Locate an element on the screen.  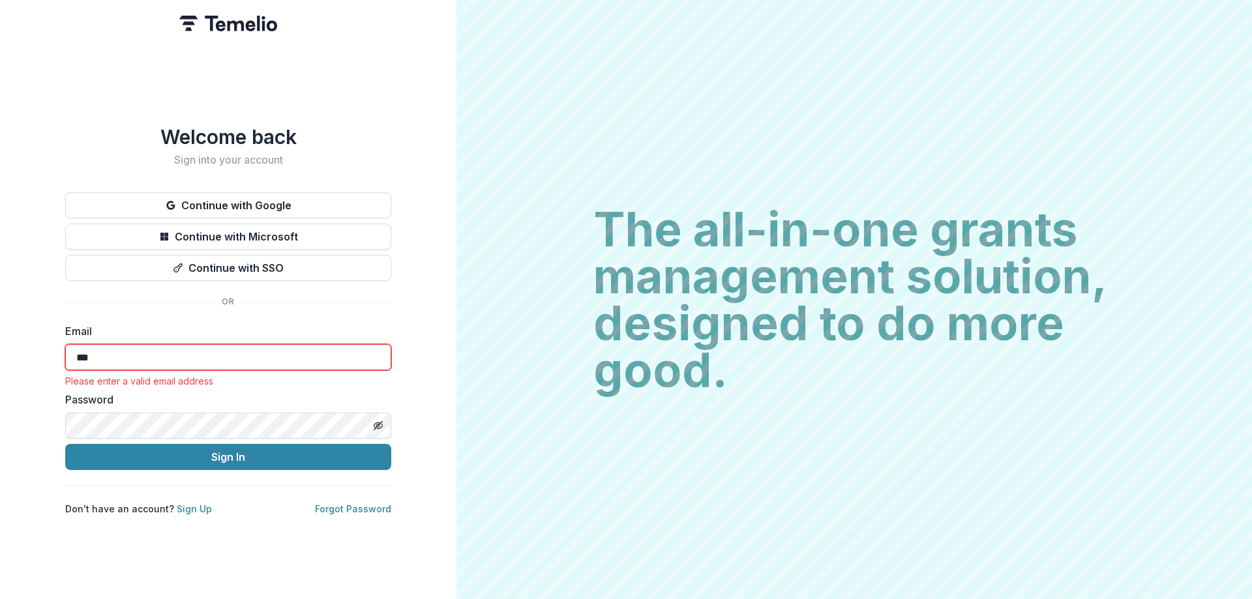
a: Forgot Password is located at coordinates (353, 509).